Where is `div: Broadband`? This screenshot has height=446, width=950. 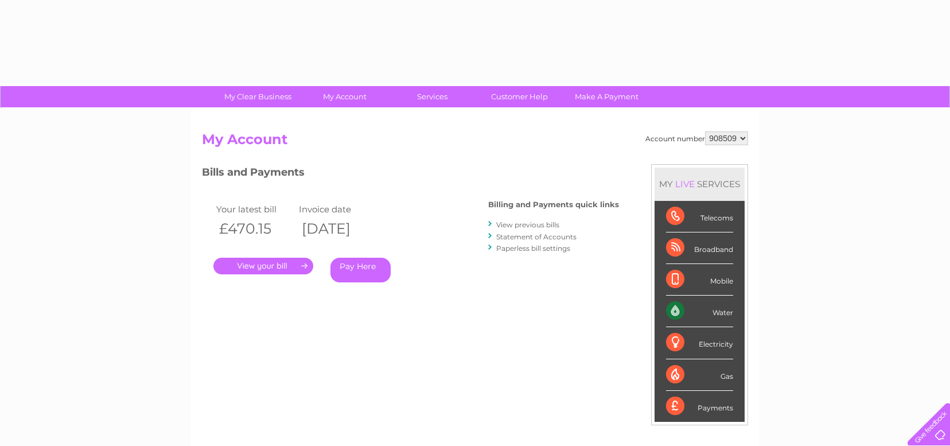 div: Broadband is located at coordinates (699, 248).